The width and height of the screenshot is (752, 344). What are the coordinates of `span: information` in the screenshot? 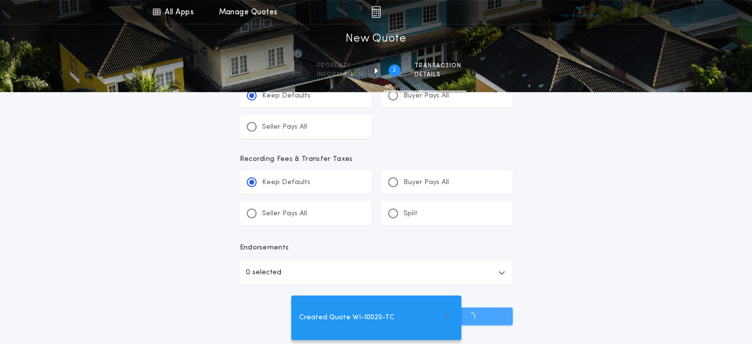 It's located at (340, 75).